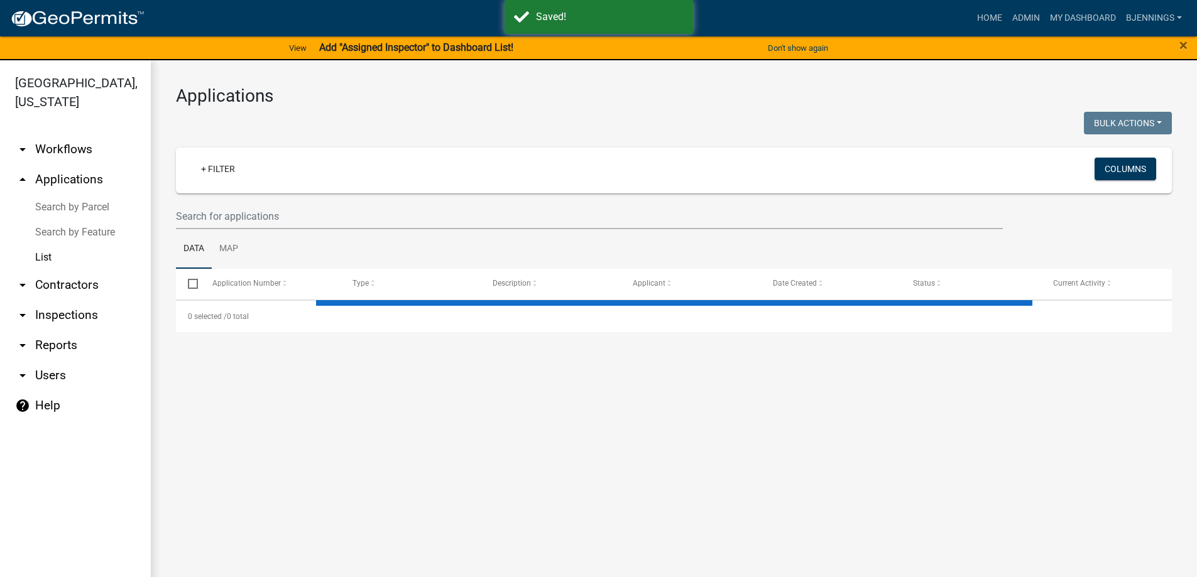 This screenshot has width=1197, height=577. Describe the element at coordinates (298, 48) in the screenshot. I see `a: View` at that location.